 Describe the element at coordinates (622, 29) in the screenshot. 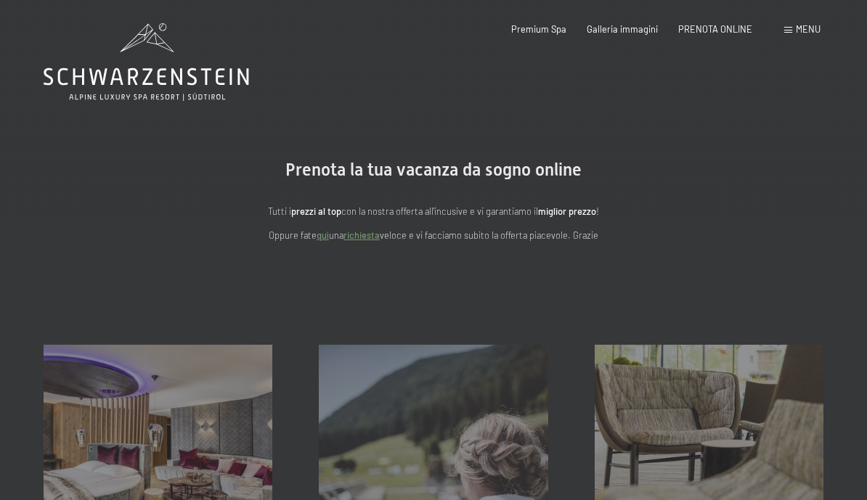

I see `a: Galleria immagini` at that location.